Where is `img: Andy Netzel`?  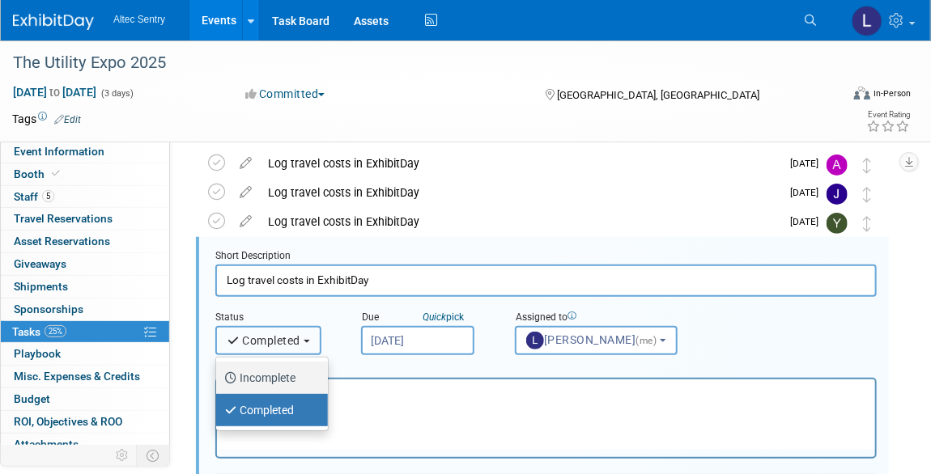
img: Andy Netzel is located at coordinates (837, 165).